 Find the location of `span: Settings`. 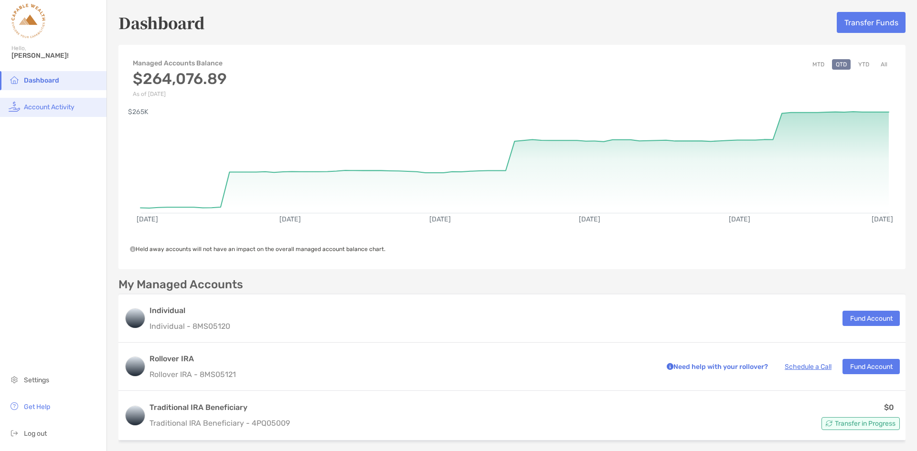

span: Settings is located at coordinates (36, 380).